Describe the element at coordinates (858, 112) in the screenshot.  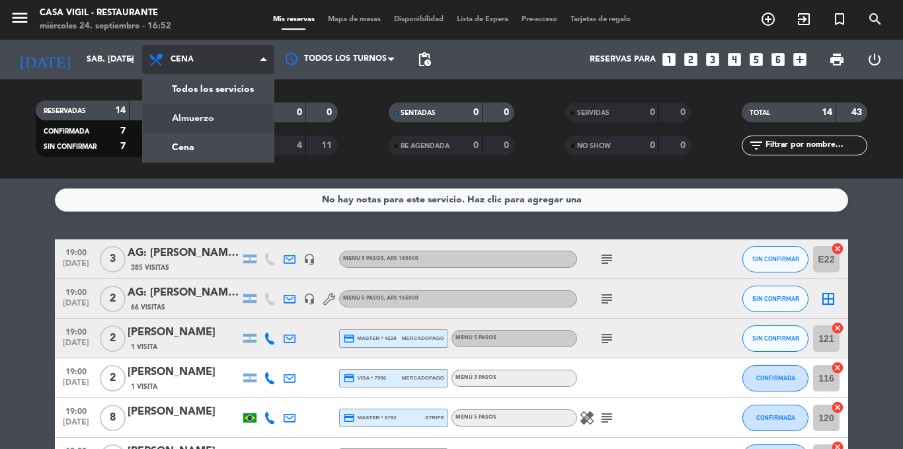
I see `strong: 43` at that location.